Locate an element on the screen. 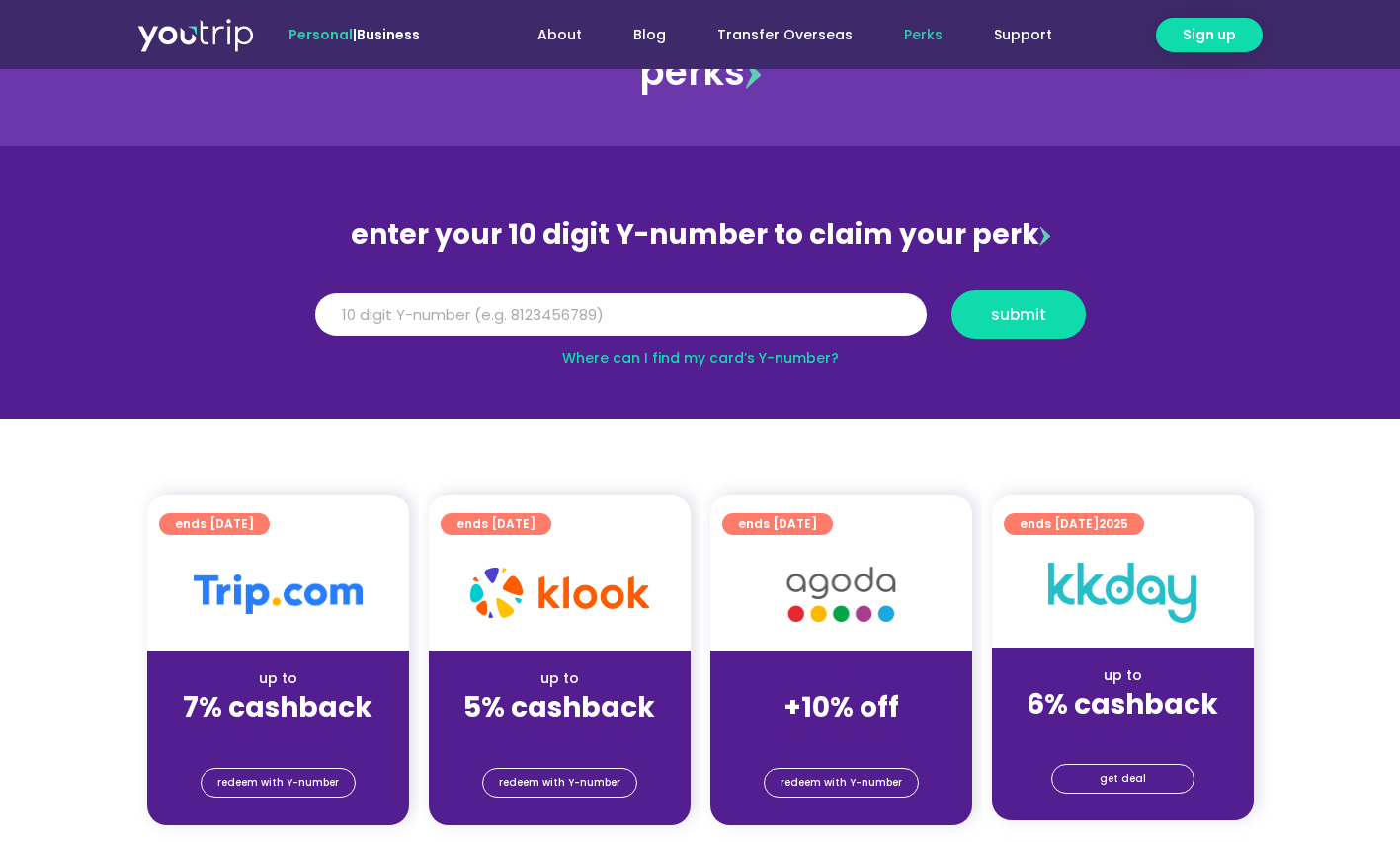  form: Y Number is located at coordinates (700, 322).